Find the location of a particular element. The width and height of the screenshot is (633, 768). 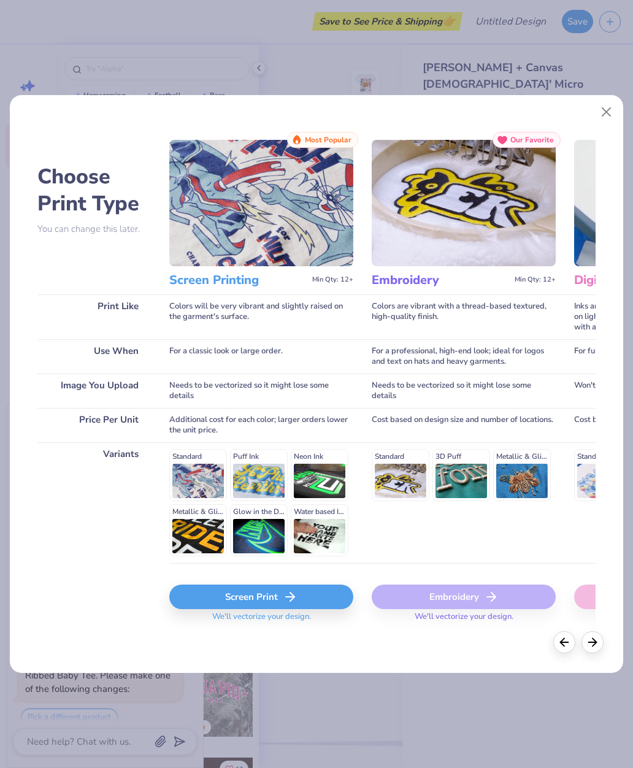

span: Most Popular is located at coordinates (328, 140).